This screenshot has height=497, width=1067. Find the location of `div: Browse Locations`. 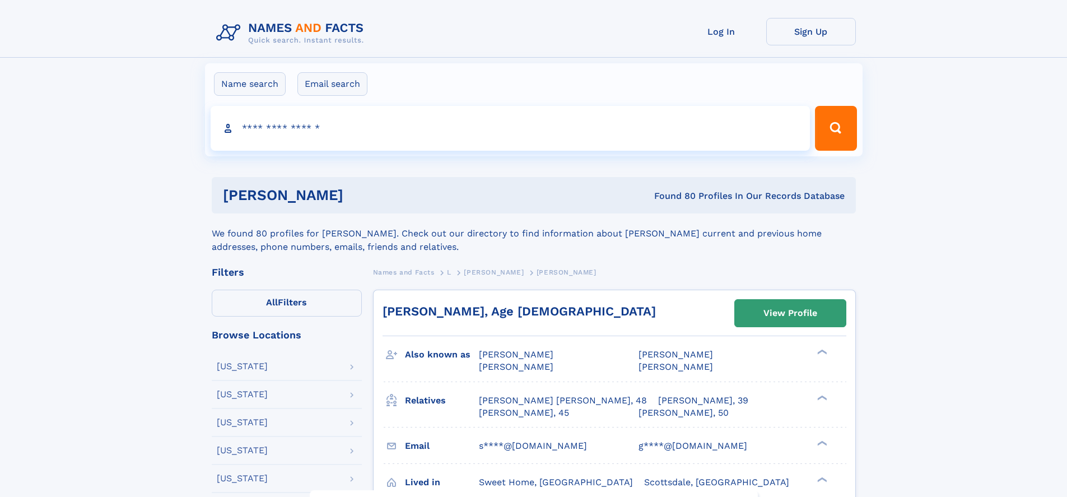

div: Browse Locations is located at coordinates (287, 335).